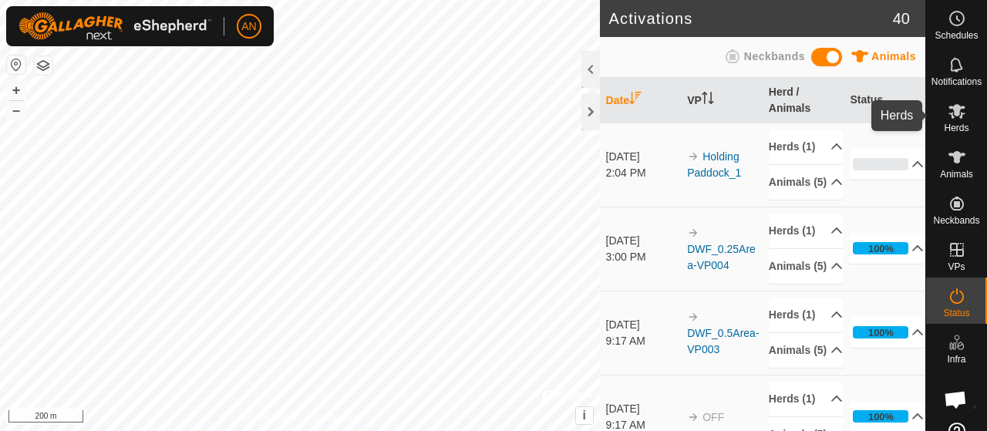 The width and height of the screenshot is (987, 431). I want to click on span: Status, so click(956, 313).